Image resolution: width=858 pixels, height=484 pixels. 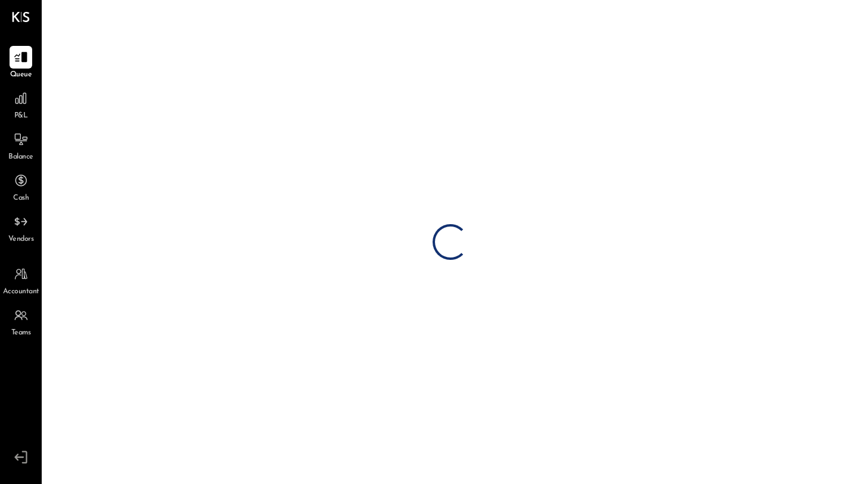 What do you see at coordinates (21, 240) in the screenshot?
I see `span: Vendors` at bounding box center [21, 240].